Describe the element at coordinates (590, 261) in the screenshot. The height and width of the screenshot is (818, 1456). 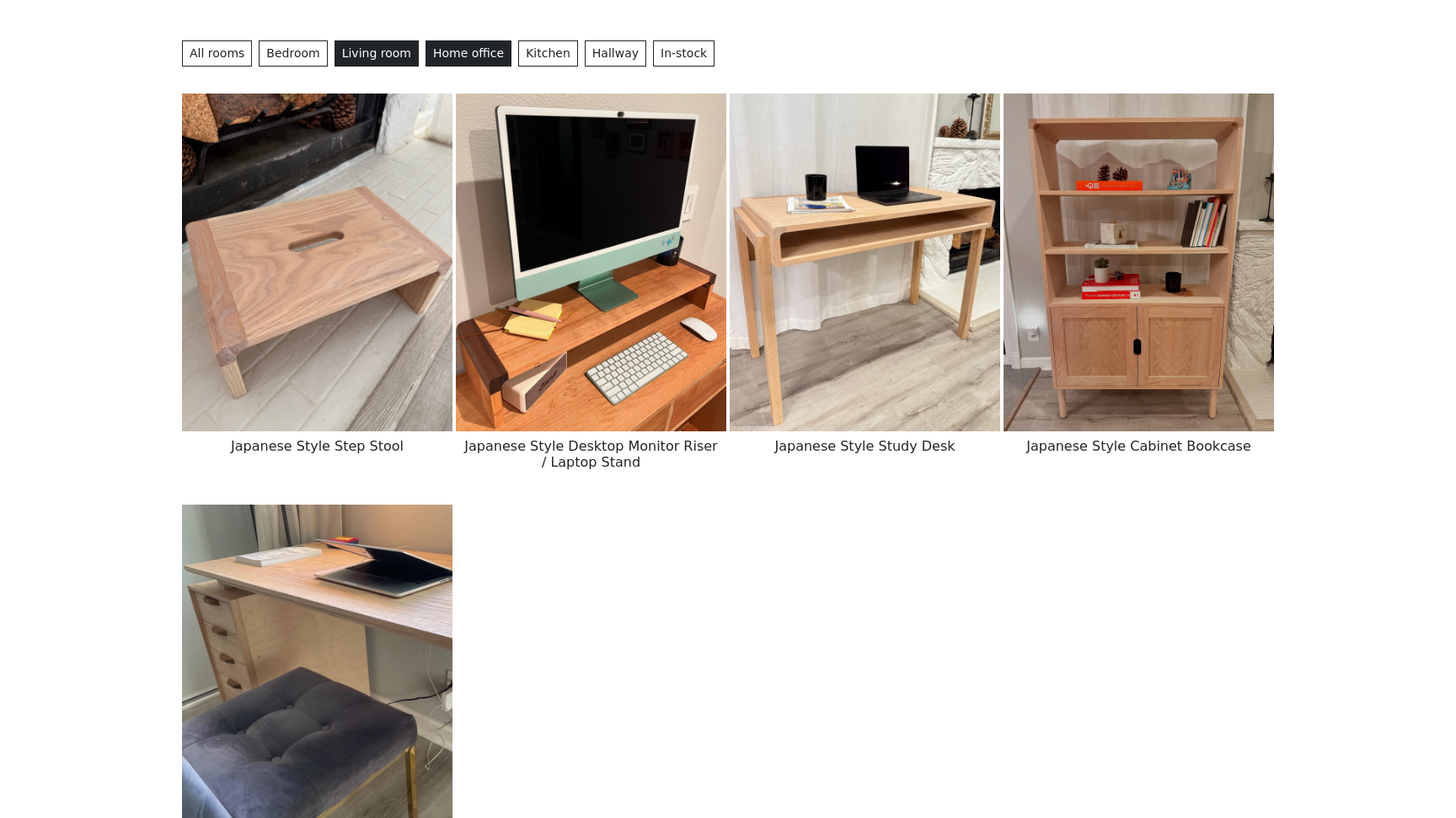
I see `a: Japanese Style Desktop Monitor Riser / Laptop Stand` at that location.